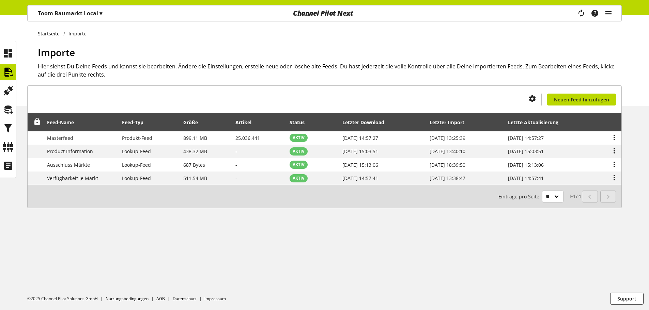 The width and height of the screenshot is (649, 310). I want to click on span: Neuen Feed hinzufügen, so click(581, 99).